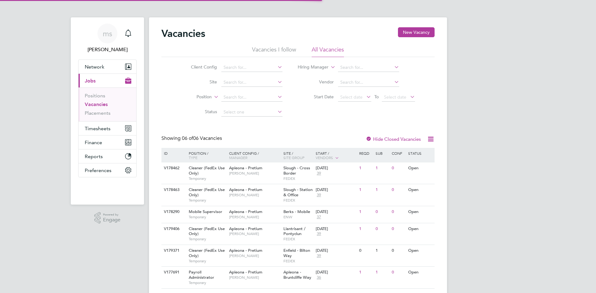 Image resolution: width=596 pixels, height=293 pixels. I want to click on a: Powered byEngage, so click(107, 218).